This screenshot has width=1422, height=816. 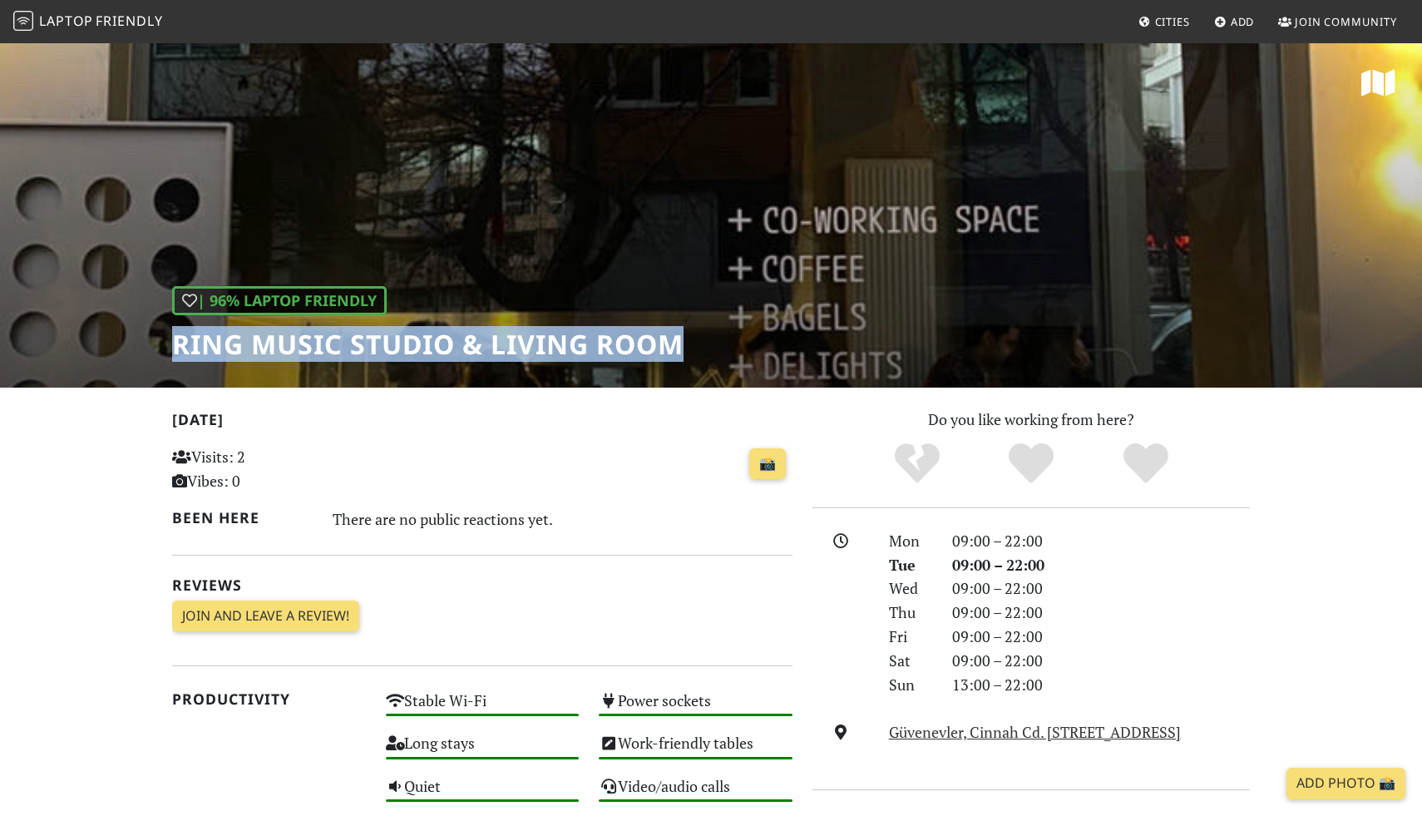 What do you see at coordinates (269, 699) in the screenshot?
I see `h2: Productivity` at bounding box center [269, 699].